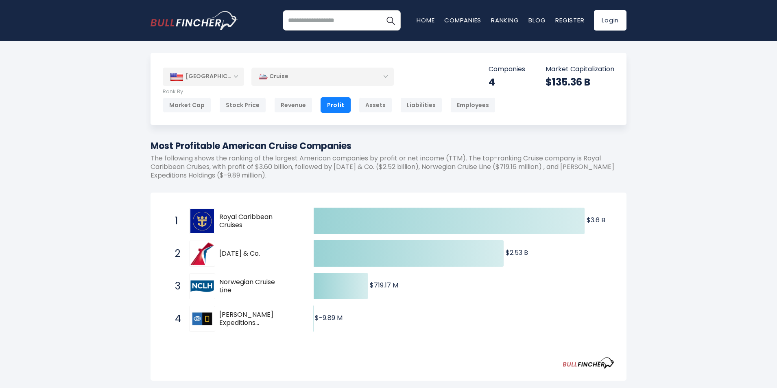 The height and width of the screenshot is (388, 777). Describe the element at coordinates (611, 20) in the screenshot. I see `a: Login` at that location.